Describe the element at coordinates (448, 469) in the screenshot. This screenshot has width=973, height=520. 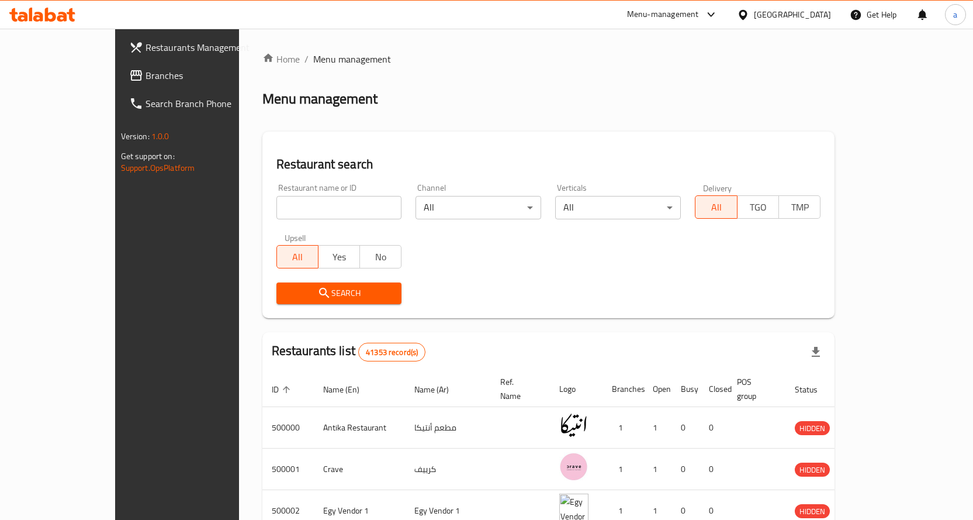
I see `td: كرييف` at that location.